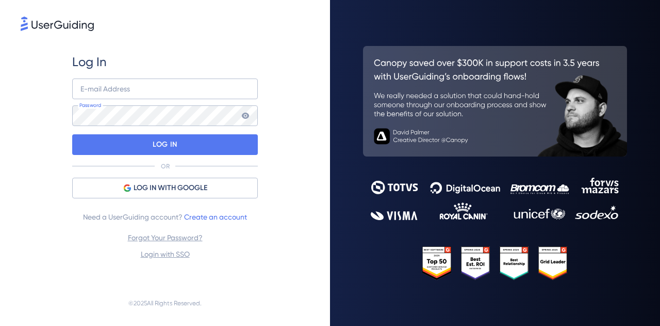 This screenshot has width=660, height=326. I want to click on img: 9302ce2ac39453076f5bc0f2f2ca889b.svg, so click(495, 199).